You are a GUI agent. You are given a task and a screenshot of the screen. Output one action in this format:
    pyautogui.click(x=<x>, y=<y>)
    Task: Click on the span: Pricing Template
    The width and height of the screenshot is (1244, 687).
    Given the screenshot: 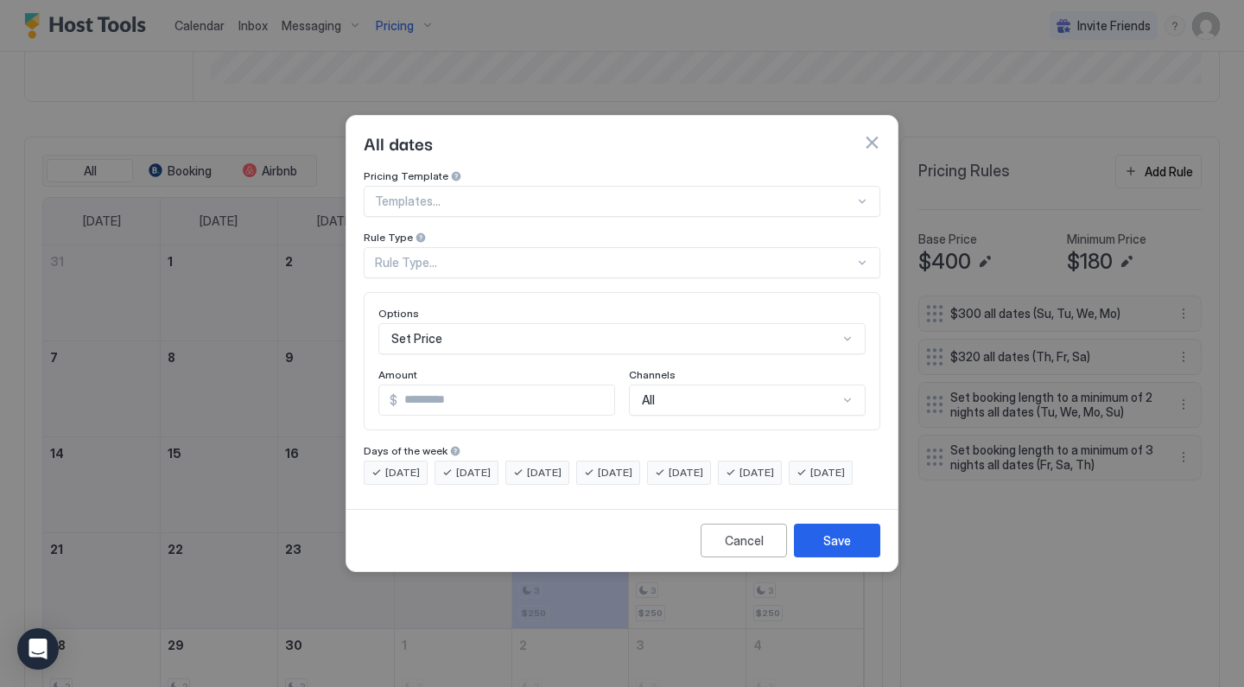 What is the action you would take?
    pyautogui.click(x=406, y=175)
    